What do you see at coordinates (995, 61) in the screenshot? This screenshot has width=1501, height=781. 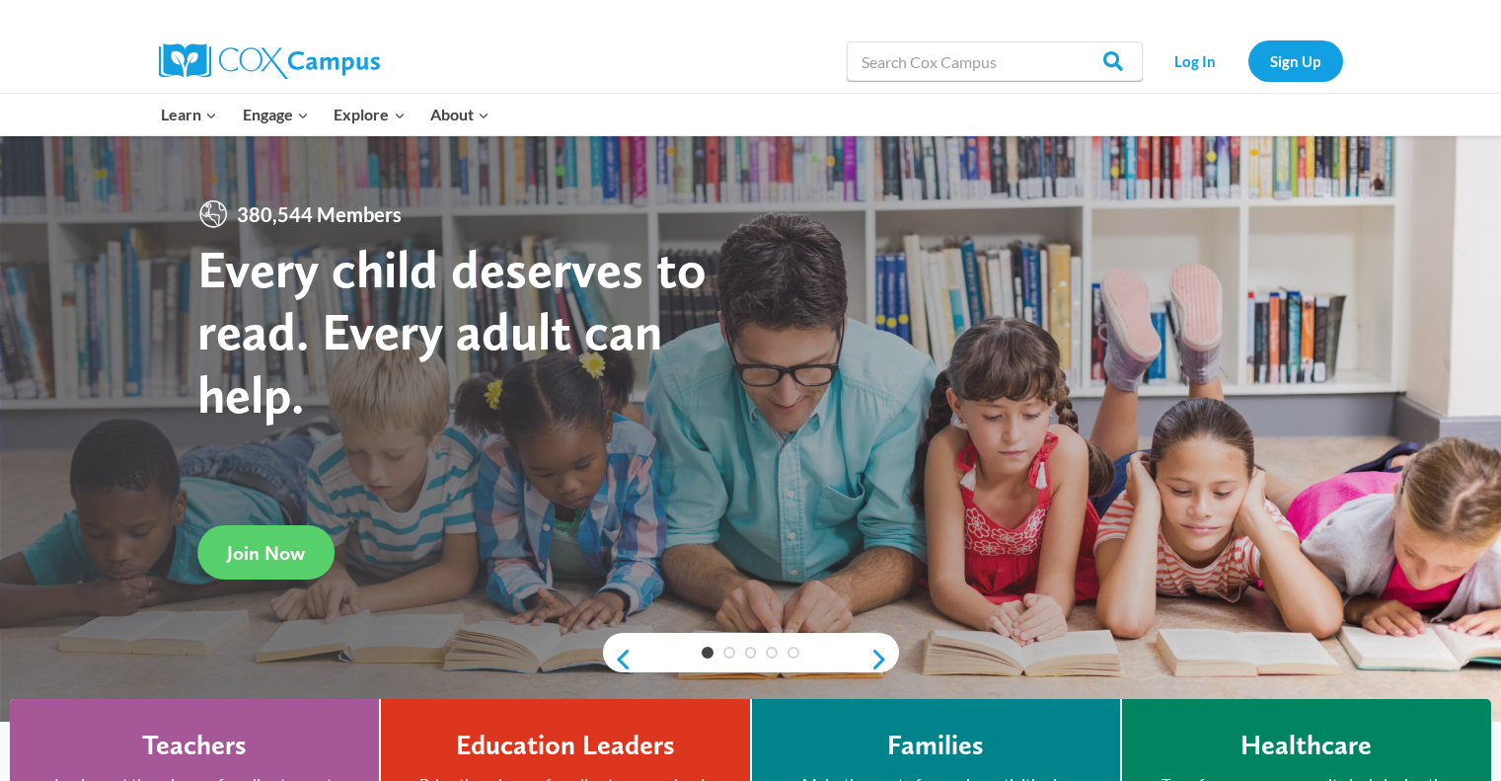 I see `input: Search Cox Campus` at bounding box center [995, 61].